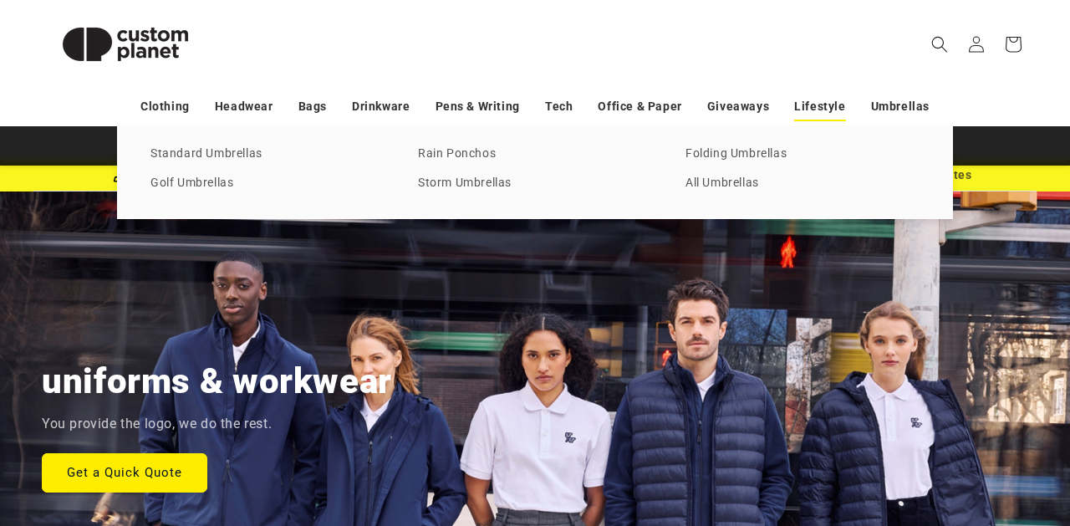 This screenshot has width=1070, height=526. What do you see at coordinates (313, 106) in the screenshot?
I see `a: Bags` at bounding box center [313, 106].